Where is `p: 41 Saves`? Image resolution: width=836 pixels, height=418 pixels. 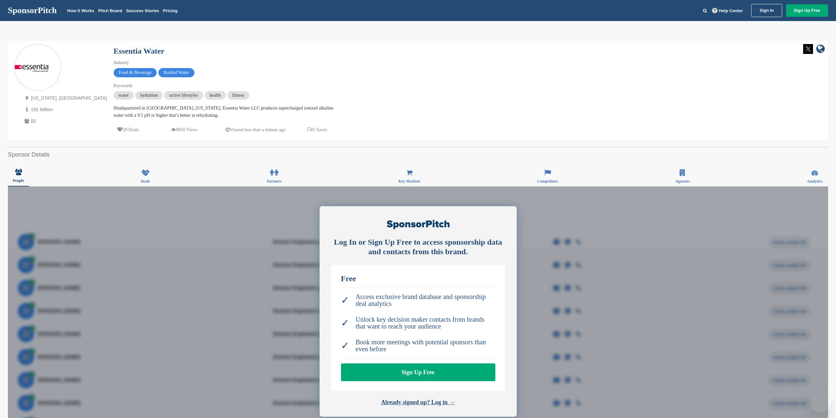
p: 41 Saves is located at coordinates (317, 129).